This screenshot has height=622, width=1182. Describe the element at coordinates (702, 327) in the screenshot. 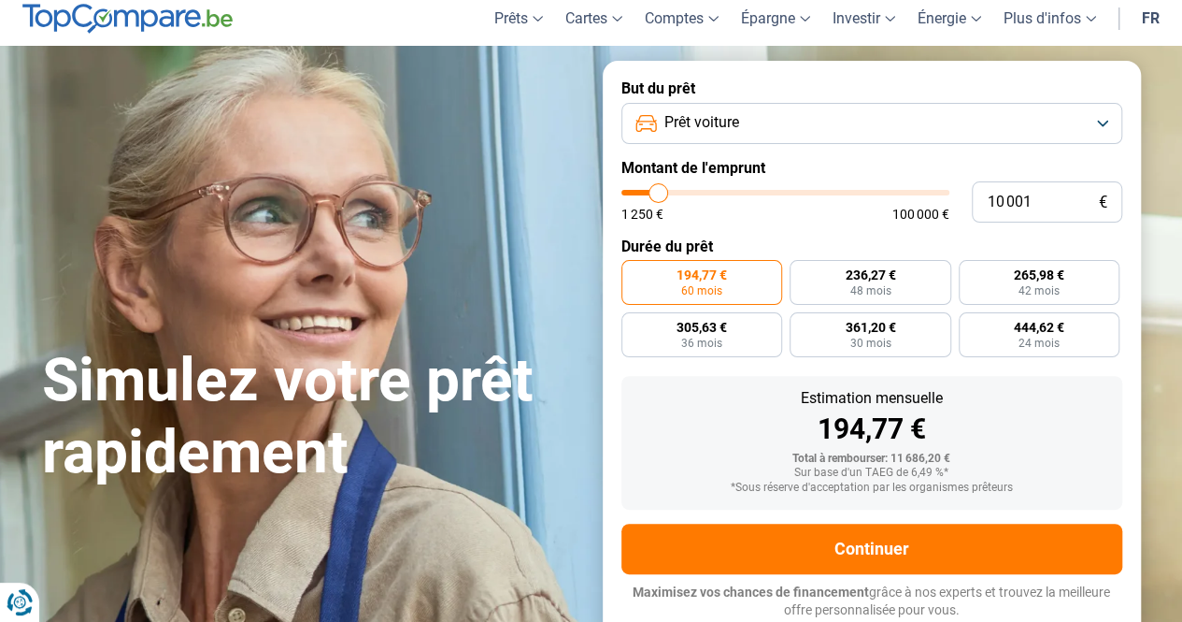

I see `span: 305,63 €` at that location.